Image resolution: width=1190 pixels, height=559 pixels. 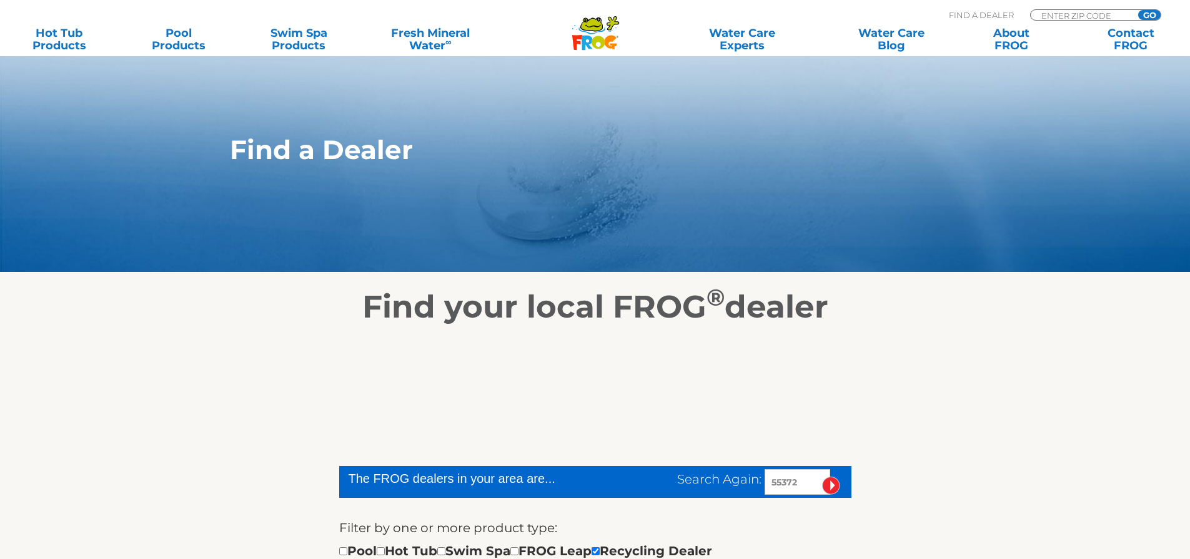 What do you see at coordinates (566, 150) in the screenshot?
I see `h1: Find a Dealer` at bounding box center [566, 150].